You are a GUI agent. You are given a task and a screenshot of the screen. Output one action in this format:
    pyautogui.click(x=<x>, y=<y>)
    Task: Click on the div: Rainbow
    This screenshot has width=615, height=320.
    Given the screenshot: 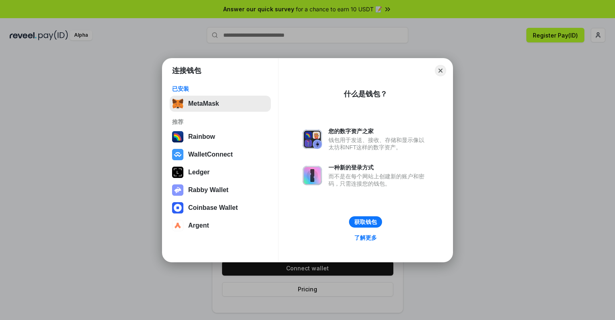 What is the action you would take?
    pyautogui.click(x=202, y=137)
    